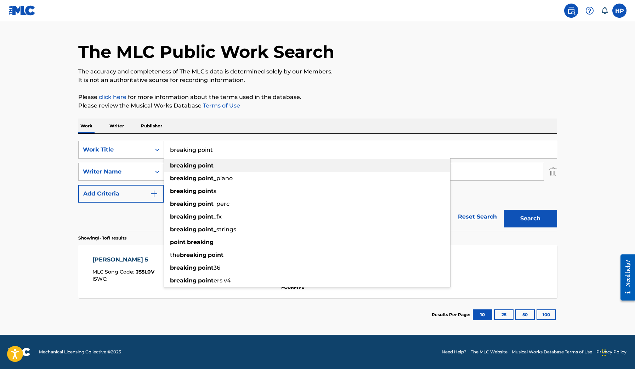 The width and height of the screenshot is (635, 369). I want to click on p: Showing 1 - 1 of 1 results, so click(102, 238).